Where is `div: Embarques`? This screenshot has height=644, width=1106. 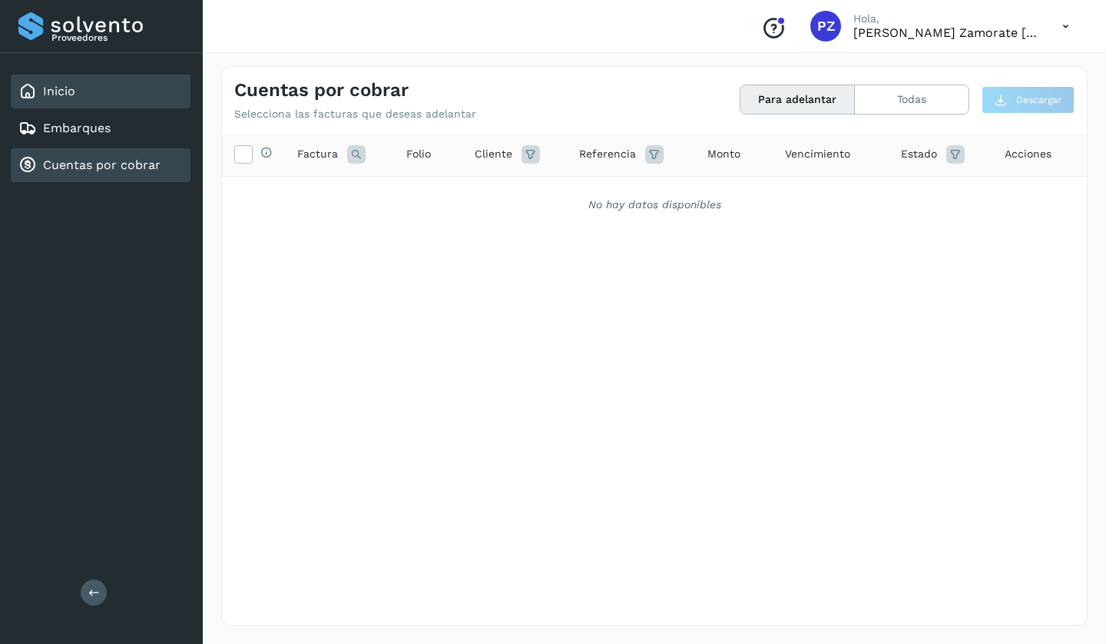
div: Embarques is located at coordinates (101, 128).